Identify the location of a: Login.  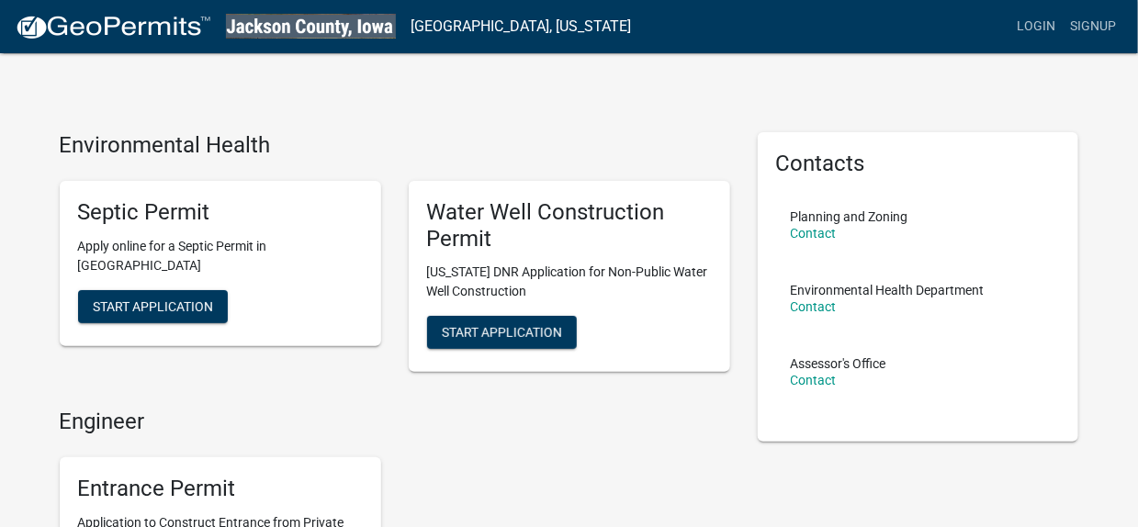
(1036, 27).